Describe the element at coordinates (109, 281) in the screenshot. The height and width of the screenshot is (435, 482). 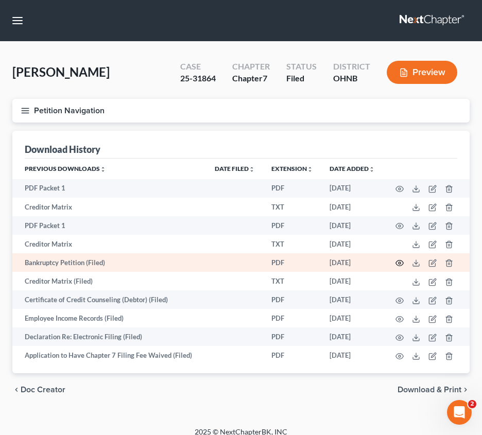
I see `td: Creditor Matrix (Filed)` at that location.